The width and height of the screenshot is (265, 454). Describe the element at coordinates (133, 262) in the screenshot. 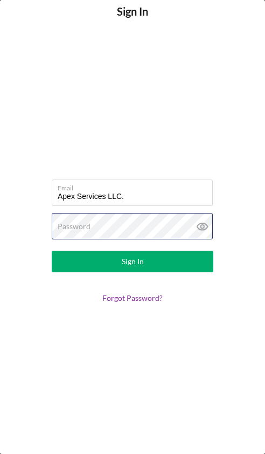

I see `button: Sign In` at that location.